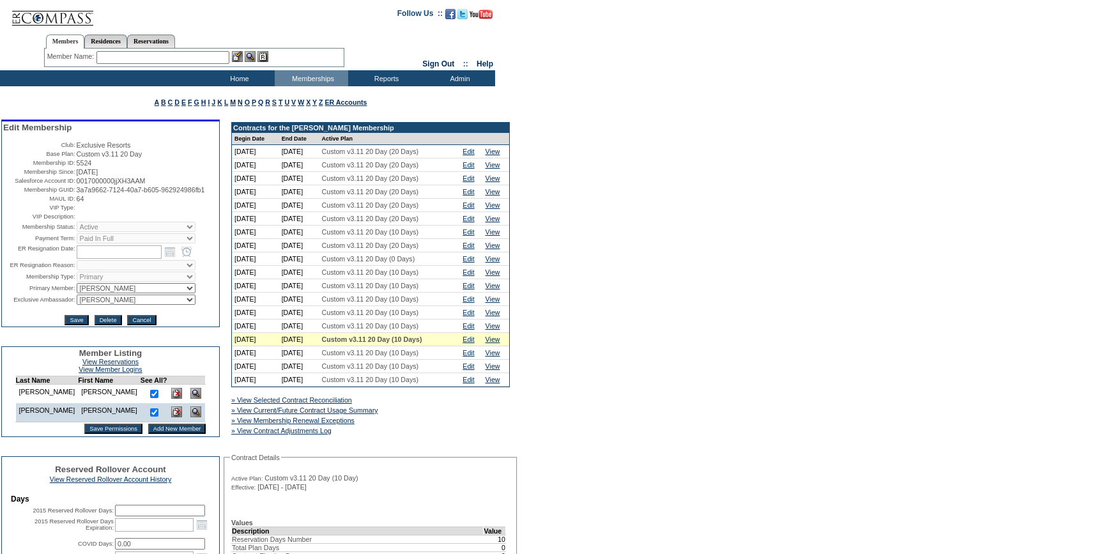 Image resolution: width=1102 pixels, height=554 pixels. Describe the element at coordinates (176, 412) in the screenshot. I see `img: Delete` at that location.